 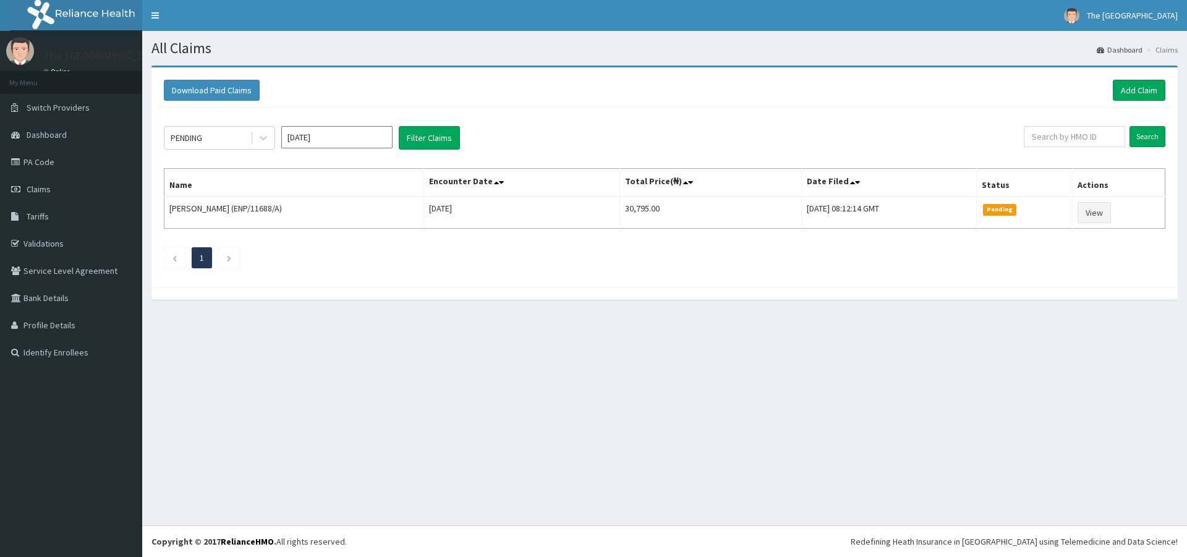 I want to click on a: Page 1 is your current page, so click(x=202, y=258).